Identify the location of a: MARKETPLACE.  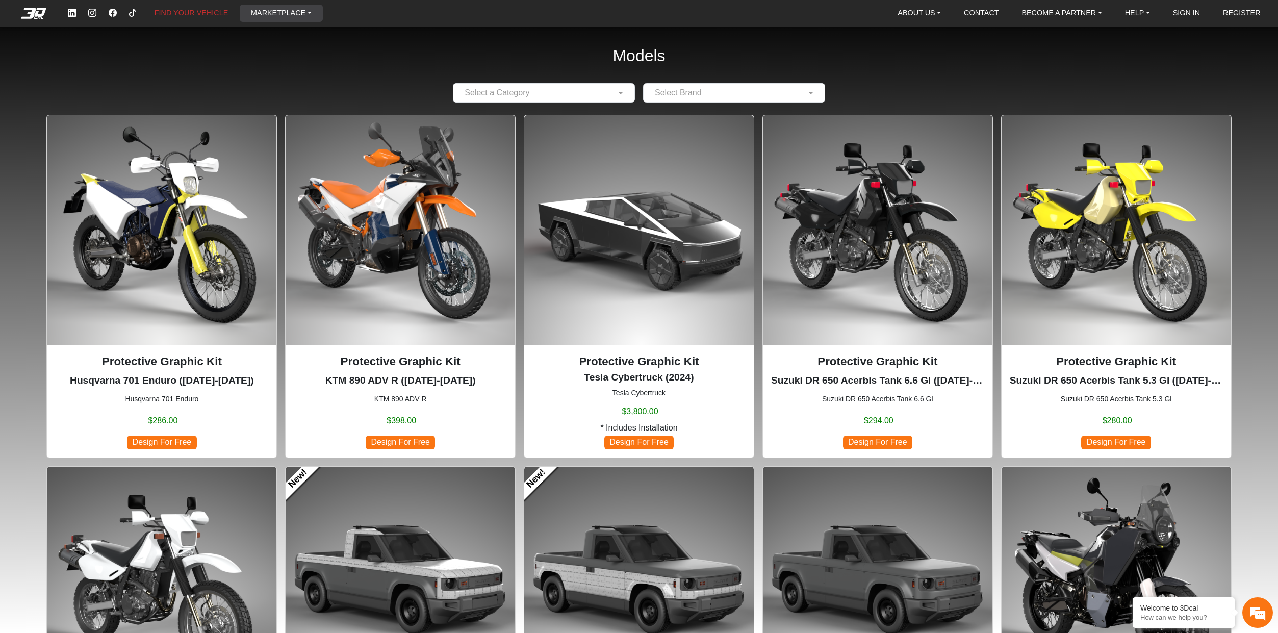
(281, 13).